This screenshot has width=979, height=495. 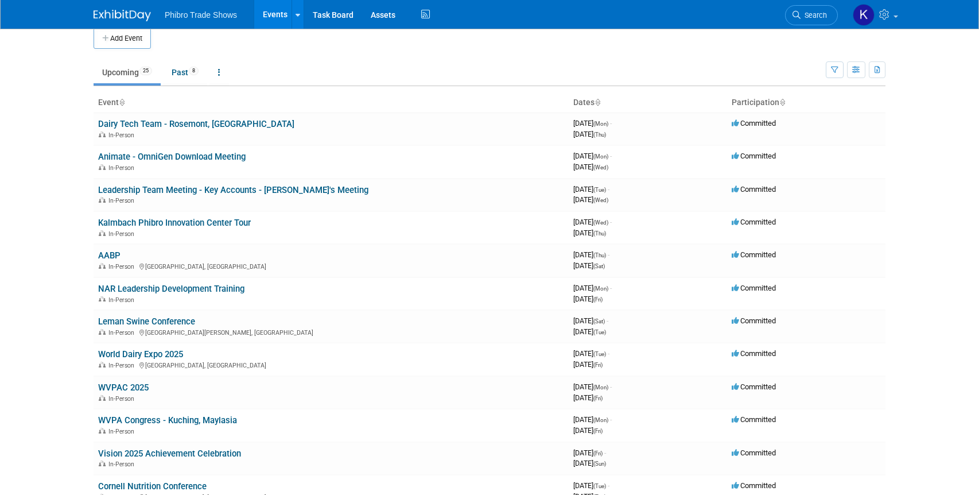 What do you see at coordinates (141, 354) in the screenshot?
I see `a: World Dairy Expo 2025` at bounding box center [141, 354].